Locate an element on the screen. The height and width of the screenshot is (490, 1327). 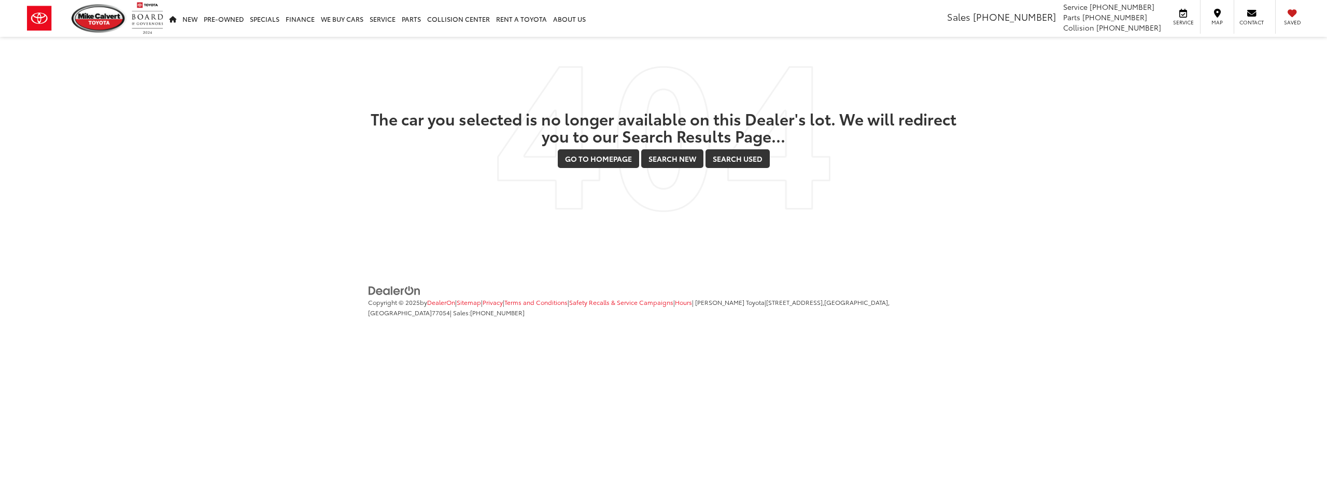
h2: The car you selected is no longer available on this Dealer's lot. We will redirect you to our Sea... is located at coordinates (663, 127).